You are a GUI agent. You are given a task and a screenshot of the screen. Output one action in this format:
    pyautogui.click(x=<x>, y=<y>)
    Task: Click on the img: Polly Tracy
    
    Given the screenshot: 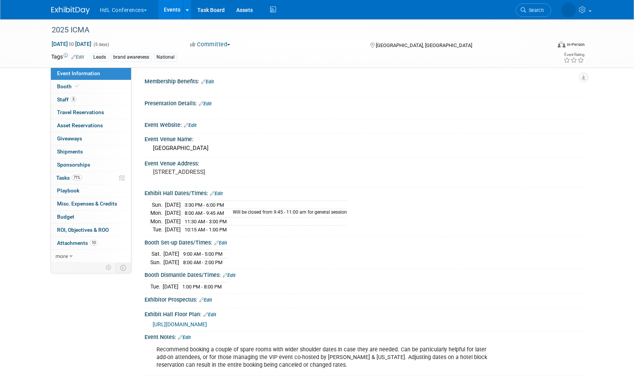 What is the action you would take?
    pyautogui.click(x=569, y=10)
    